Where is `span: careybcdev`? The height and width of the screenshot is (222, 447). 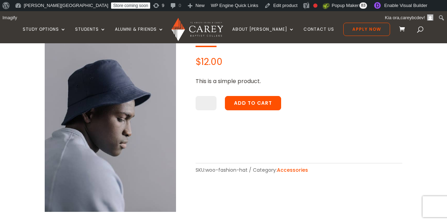
span: careybcdev is located at coordinates (412, 17).